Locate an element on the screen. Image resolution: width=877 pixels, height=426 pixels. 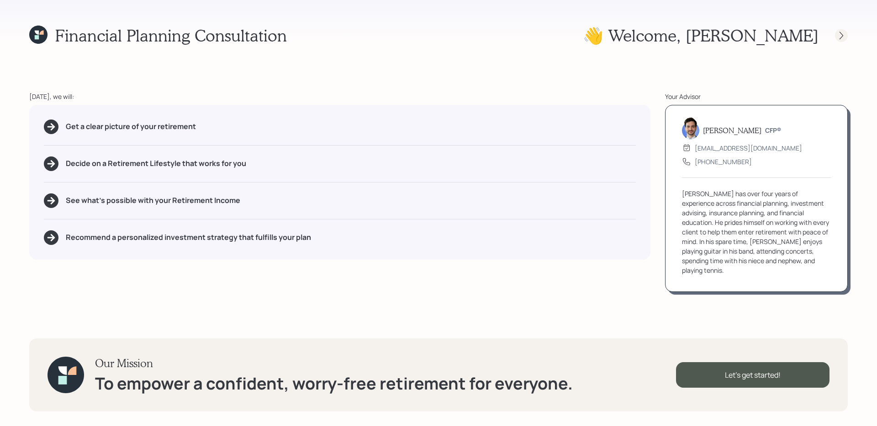
h3: Our Mission is located at coordinates (334, 363).